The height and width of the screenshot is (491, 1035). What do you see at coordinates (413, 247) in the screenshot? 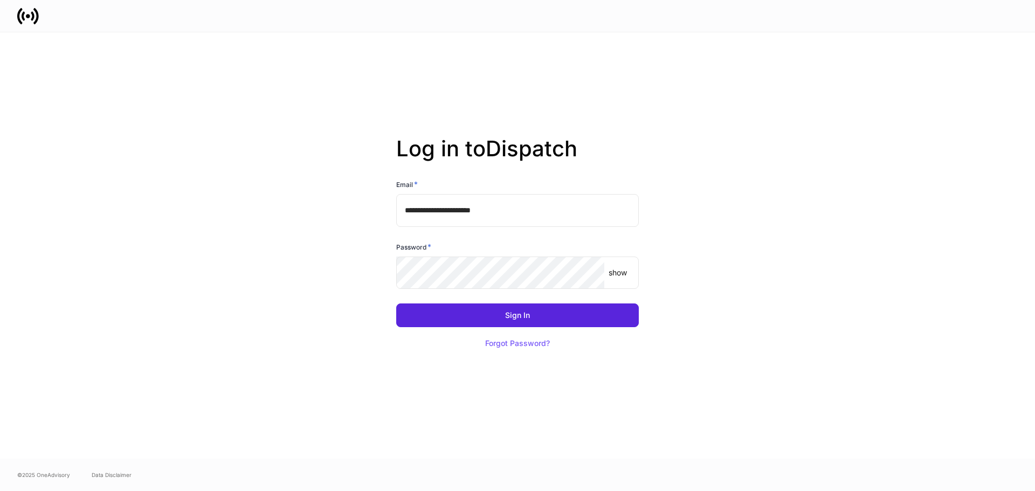
I see `h6: Password` at bounding box center [413, 247].